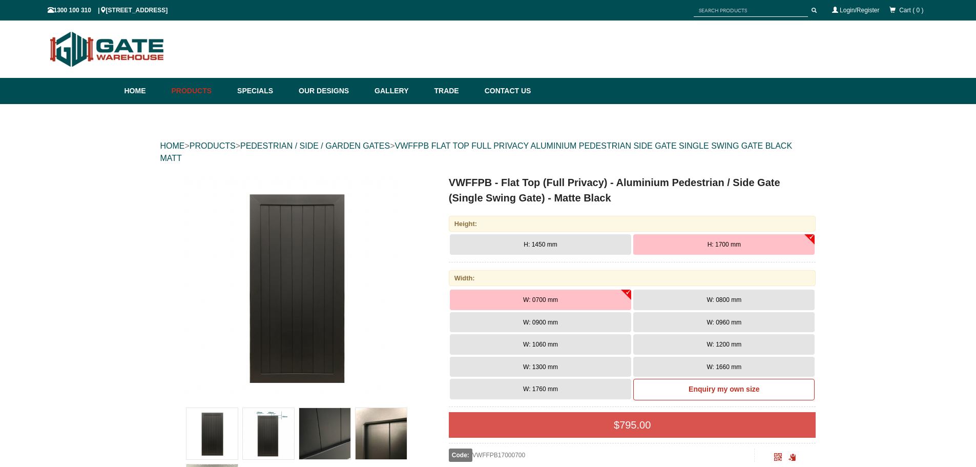 The height and width of the screenshot is (467, 976). I want to click on a: Click to enlarge and scan to share., so click(778, 458).